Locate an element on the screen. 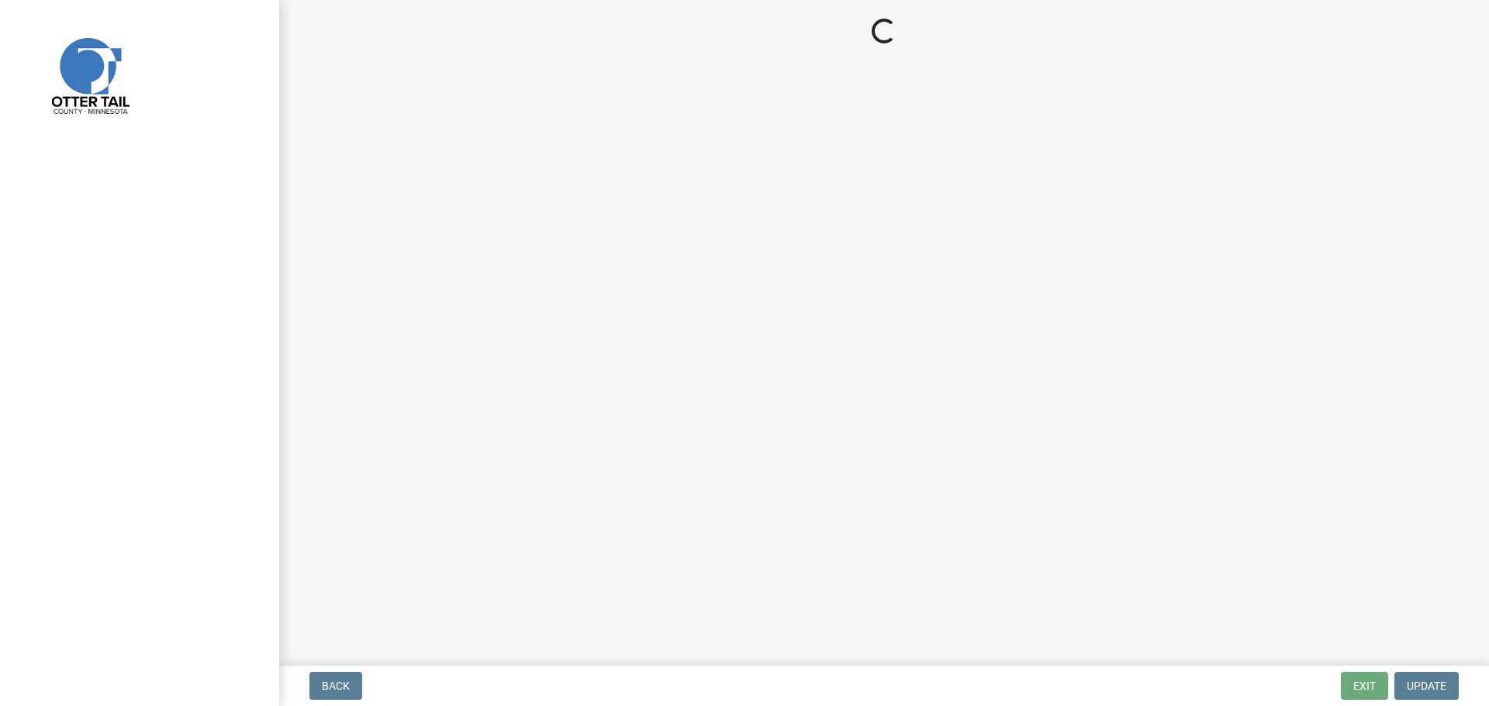 This screenshot has height=706, width=1489. button: Back is located at coordinates (336, 686).